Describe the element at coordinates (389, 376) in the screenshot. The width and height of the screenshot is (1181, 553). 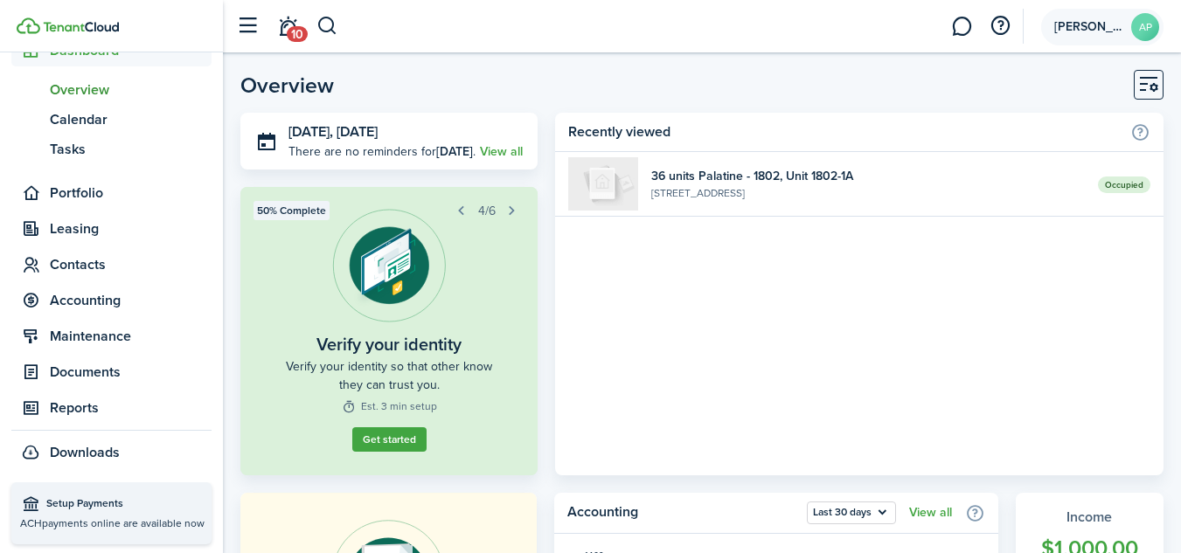
I see `widget-step-description: Verify your identity so that other know they can trust you.` at that location.